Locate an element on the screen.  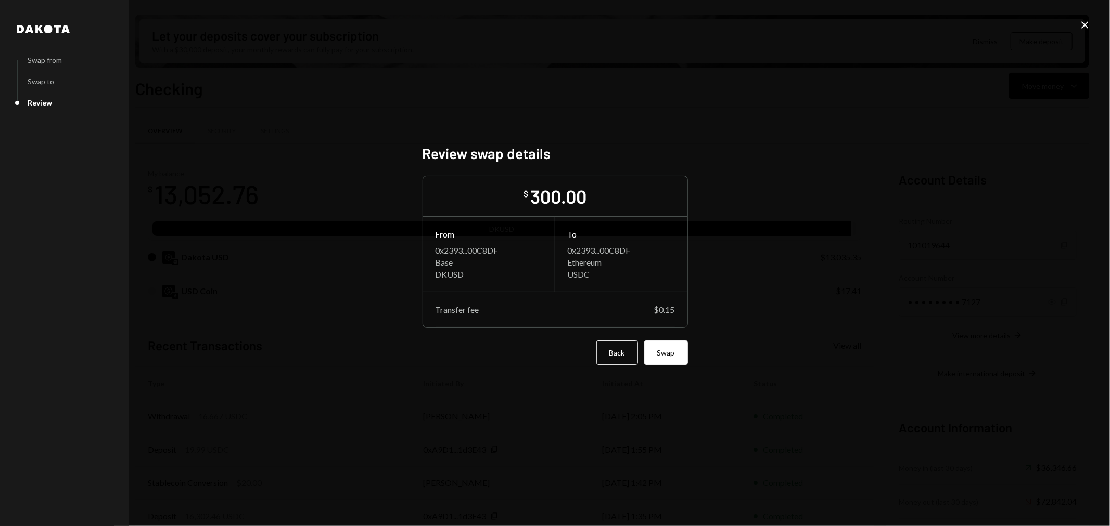
div: Ethereum is located at coordinates (621, 262).